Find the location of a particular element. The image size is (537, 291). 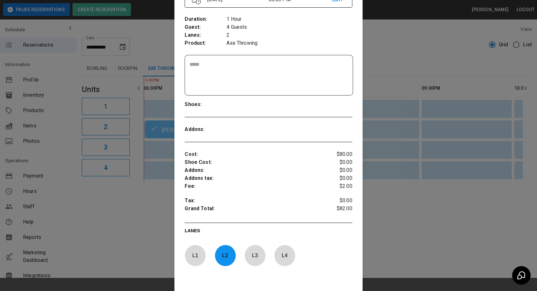

p: Lanes : is located at coordinates (205, 35).